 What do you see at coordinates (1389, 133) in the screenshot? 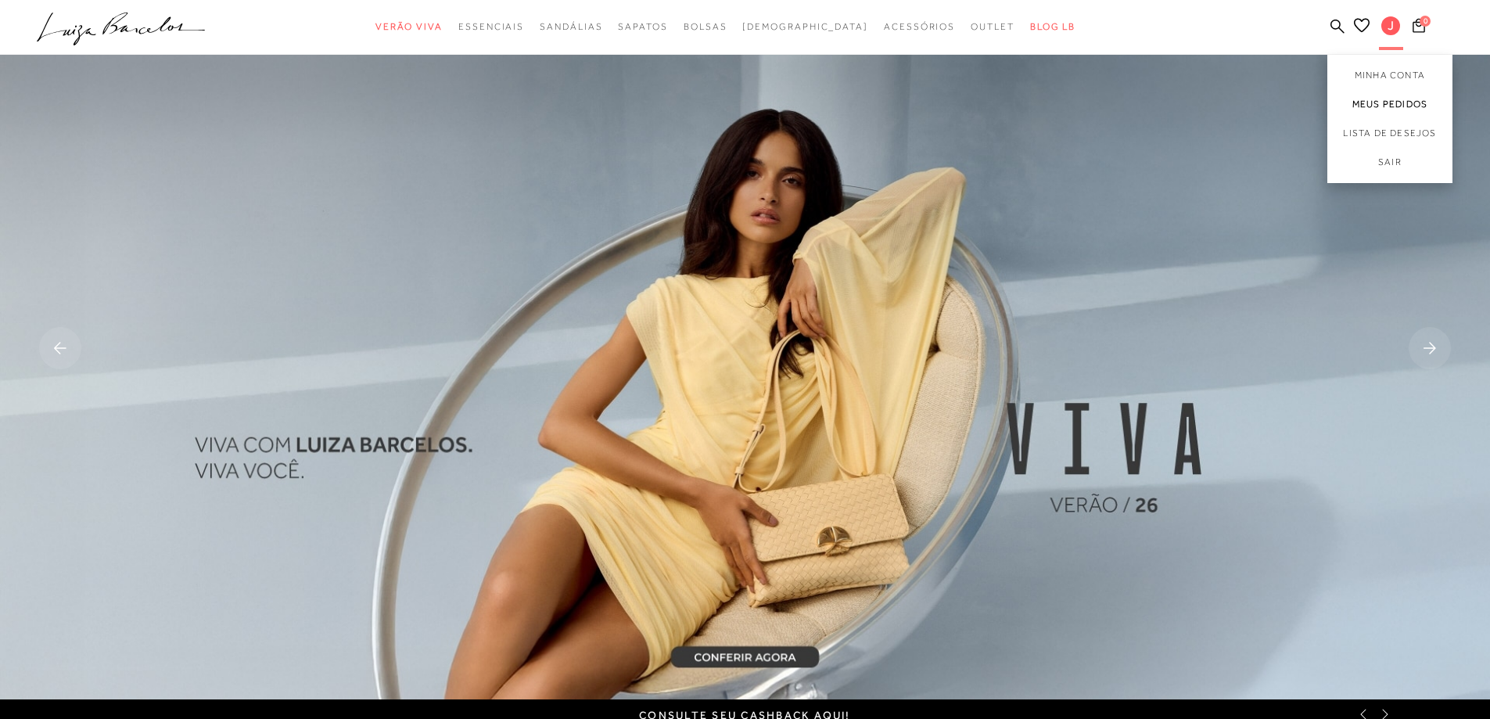
I see `a: Lista de desejos` at bounding box center [1389, 133].